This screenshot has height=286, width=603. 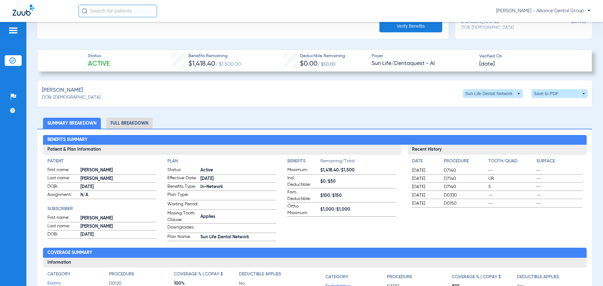 What do you see at coordinates (303, 196) in the screenshot?
I see `span: Fam. Deductible:` at bounding box center [303, 196].